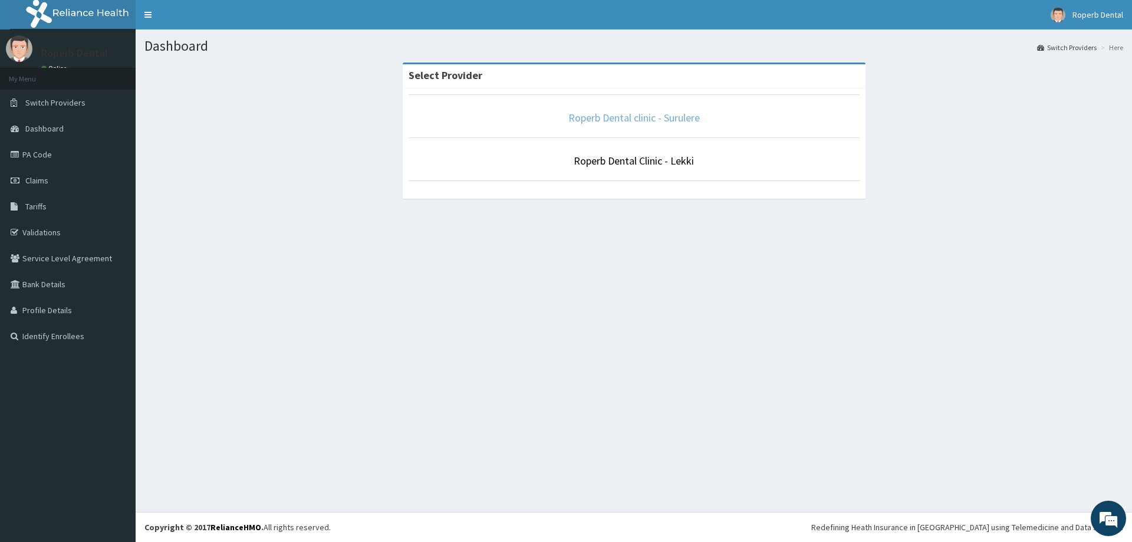 Image resolution: width=1132 pixels, height=542 pixels. Describe the element at coordinates (634, 117) in the screenshot. I see `a: Roperb Dental clinic - Surulere` at that location.